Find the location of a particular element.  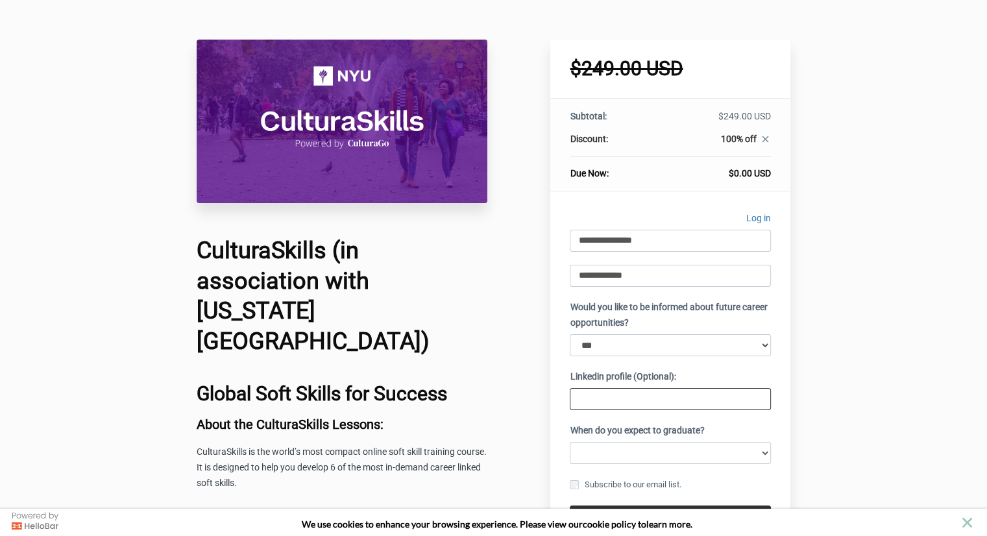

label: When do you expect to graduate? is located at coordinates (637, 431).